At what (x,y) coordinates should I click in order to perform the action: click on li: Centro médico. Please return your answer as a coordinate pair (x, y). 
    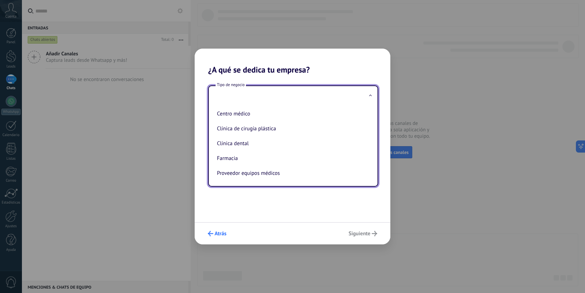
    Looking at the image, I should click on (292, 114).